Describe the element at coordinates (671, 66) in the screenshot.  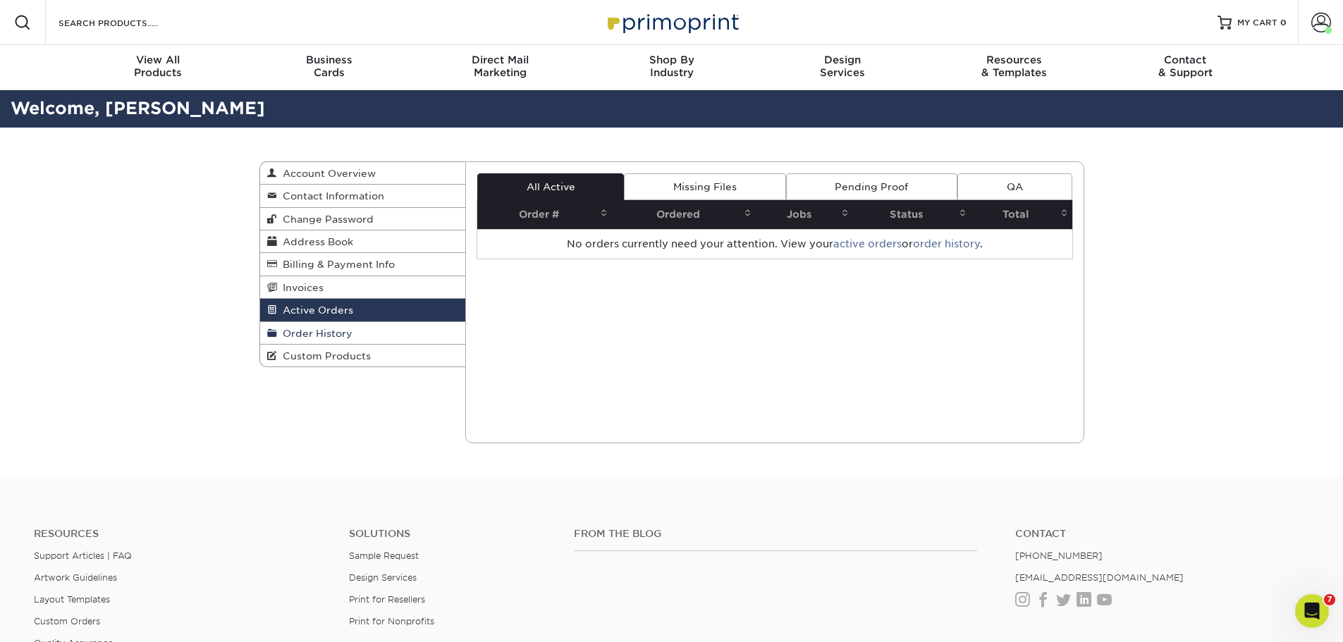
I see `div: Industry` at that location.